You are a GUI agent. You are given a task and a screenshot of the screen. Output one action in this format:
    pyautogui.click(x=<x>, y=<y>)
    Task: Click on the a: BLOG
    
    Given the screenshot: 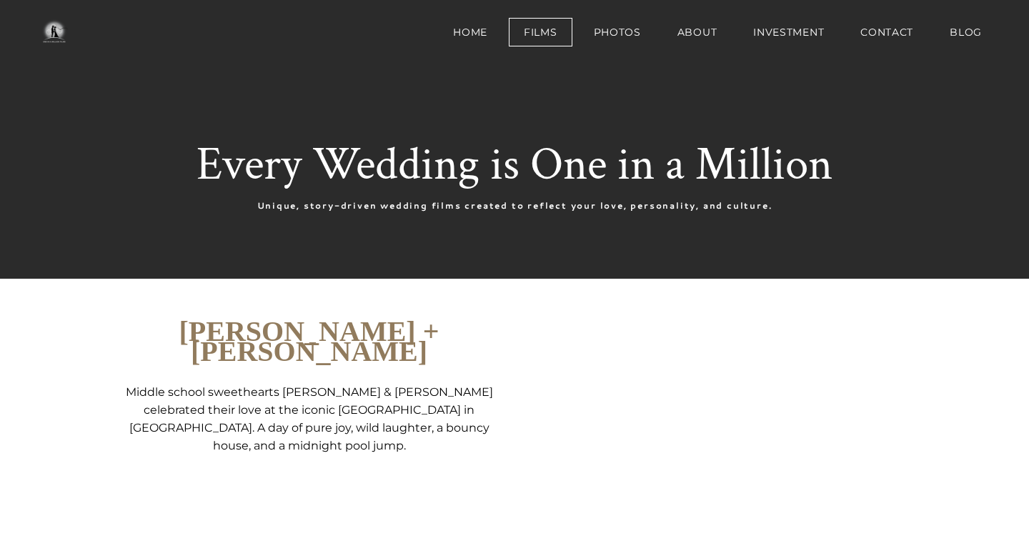 What is the action you would take?
    pyautogui.click(x=965, y=32)
    